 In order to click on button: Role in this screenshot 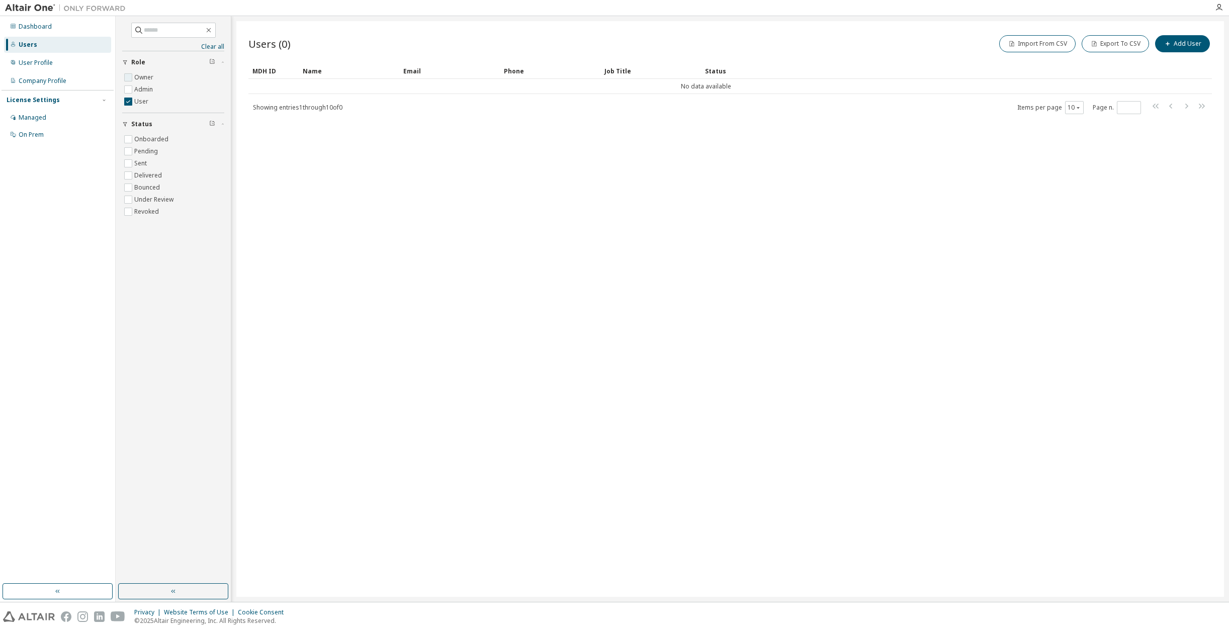, I will do `click(173, 62)`.